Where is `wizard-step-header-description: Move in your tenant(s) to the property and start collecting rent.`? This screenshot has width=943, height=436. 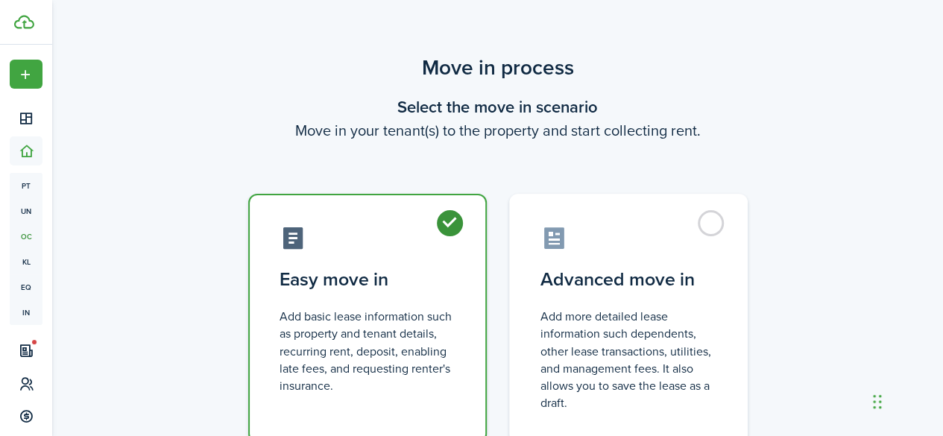 wizard-step-header-description: Move in your tenant(s) to the property and start collecting rent. is located at coordinates (498, 130).